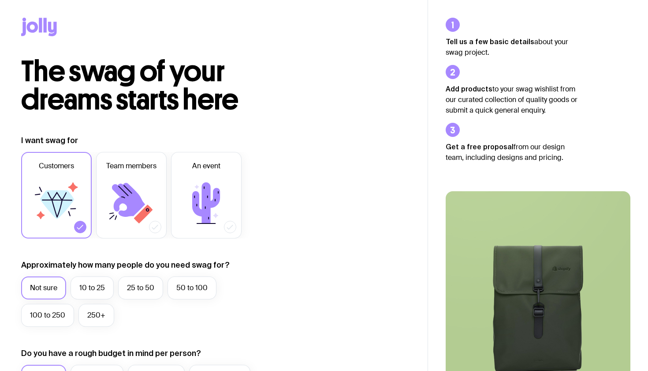 This screenshot has width=648, height=371. Describe the element at coordinates (92, 288) in the screenshot. I see `label: 10 to 25` at that location.